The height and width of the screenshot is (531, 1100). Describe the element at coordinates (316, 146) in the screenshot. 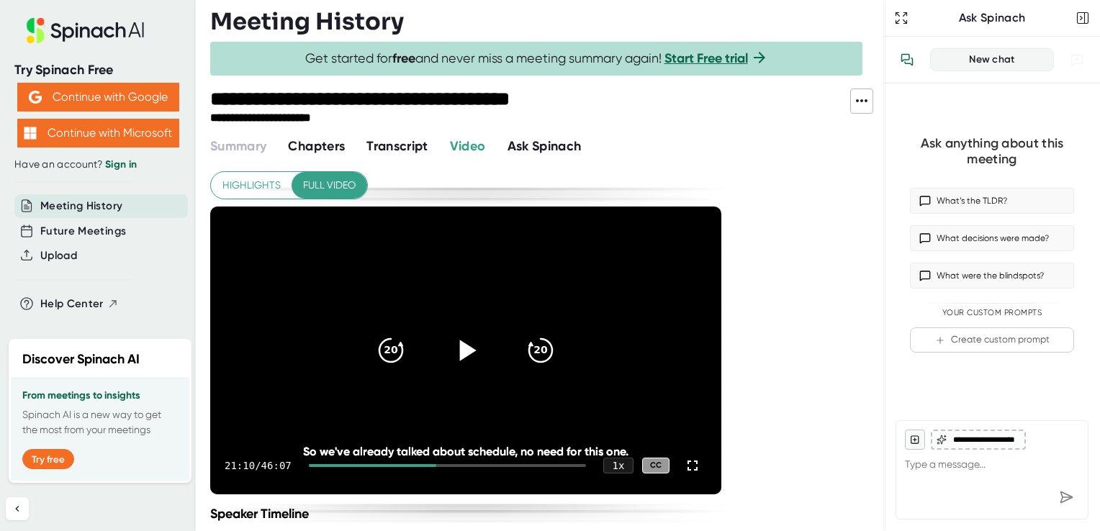

I see `button: Chapters` at that location.